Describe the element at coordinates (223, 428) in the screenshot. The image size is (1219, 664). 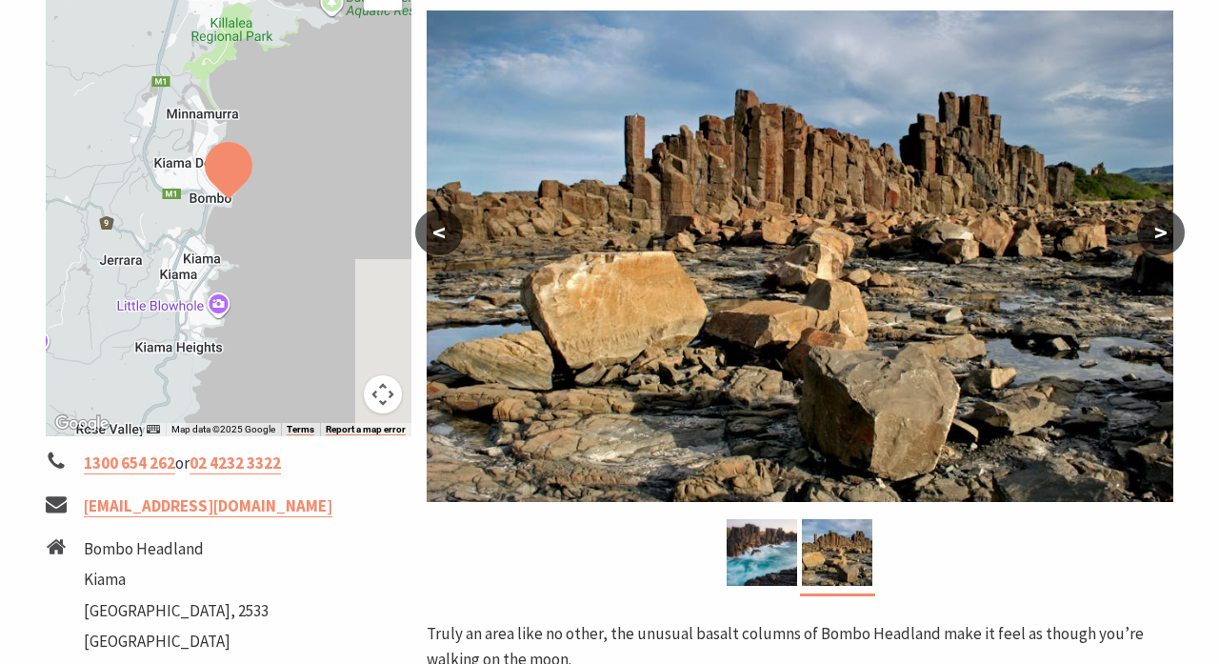
I see `span: Map data ©2025 Google` at that location.